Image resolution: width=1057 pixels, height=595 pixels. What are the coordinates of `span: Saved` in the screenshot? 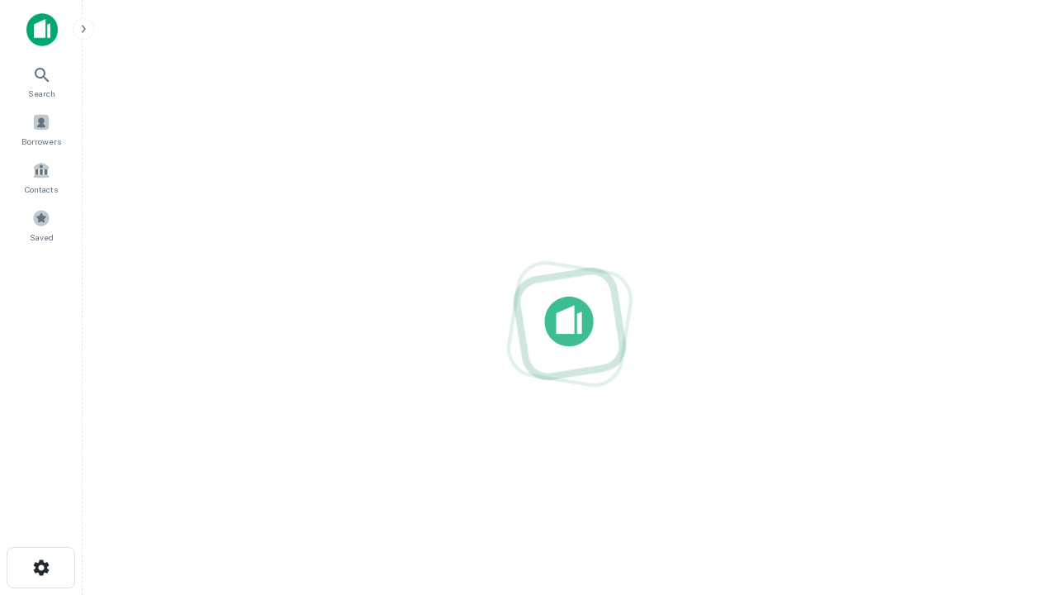 It's located at (41, 237).